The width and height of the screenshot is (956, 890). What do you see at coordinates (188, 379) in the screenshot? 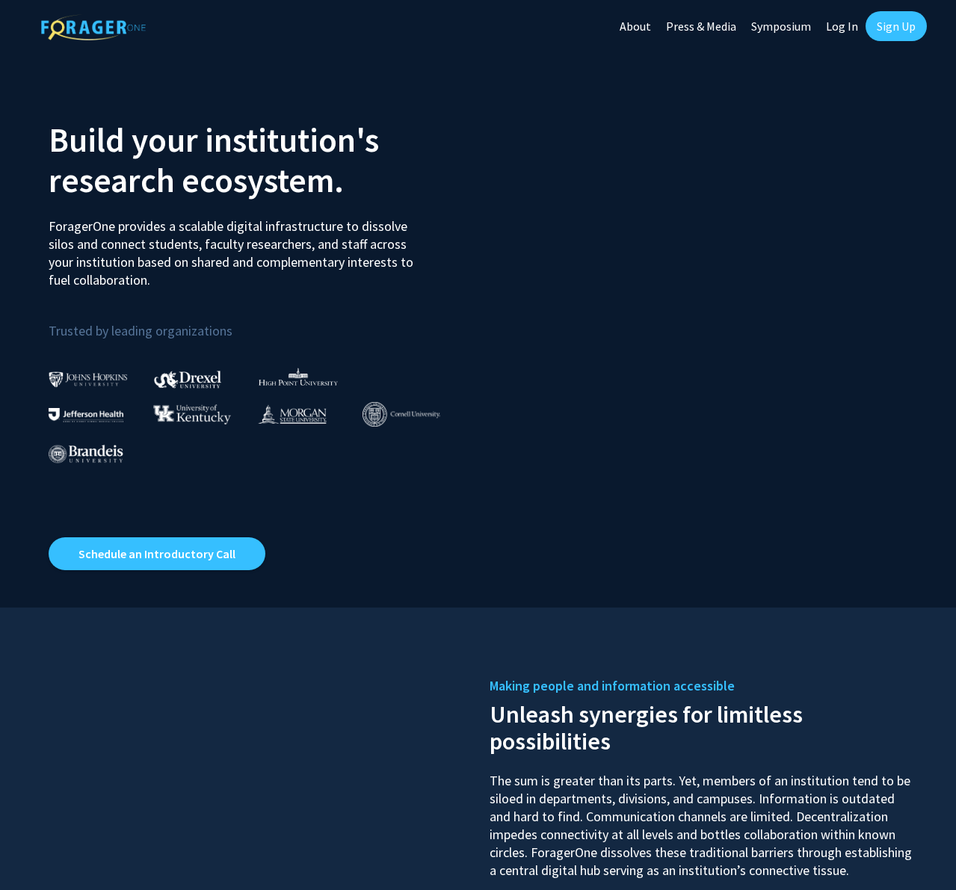
I see `img: Drexel University` at bounding box center [188, 379].